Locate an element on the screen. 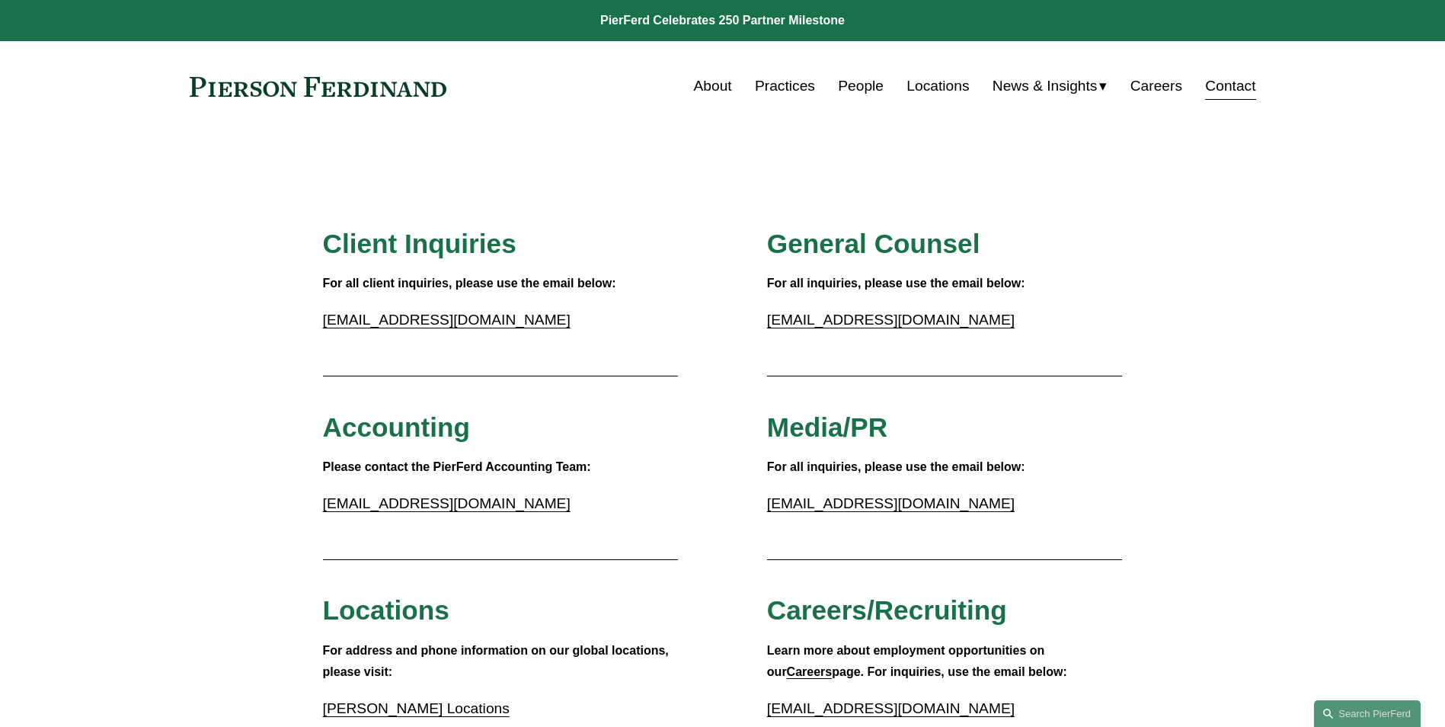 The height and width of the screenshot is (727, 1445). a: Locations is located at coordinates (938, 86).